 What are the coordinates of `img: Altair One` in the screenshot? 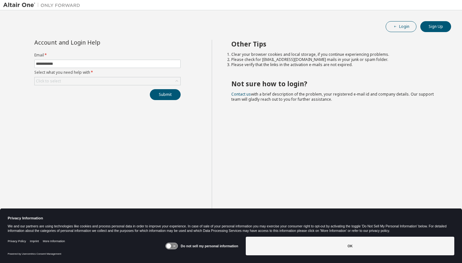 It's located at (43, 5).